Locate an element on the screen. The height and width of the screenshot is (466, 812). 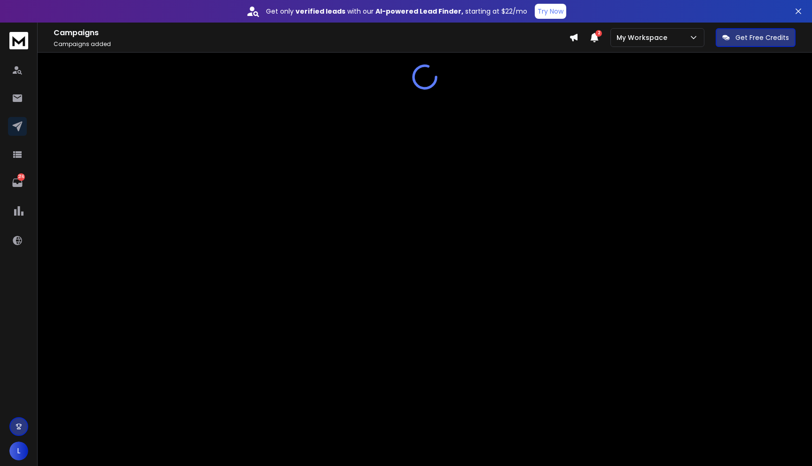
strong: verified leads is located at coordinates (321, 11).